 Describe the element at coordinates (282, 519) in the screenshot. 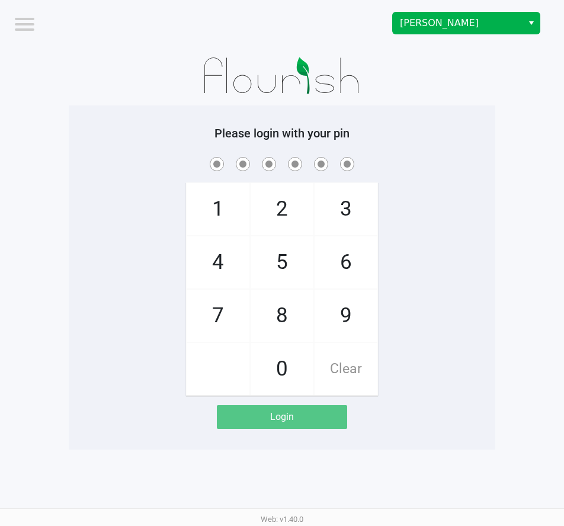

I see `span: Web: v1.40.0` at that location.